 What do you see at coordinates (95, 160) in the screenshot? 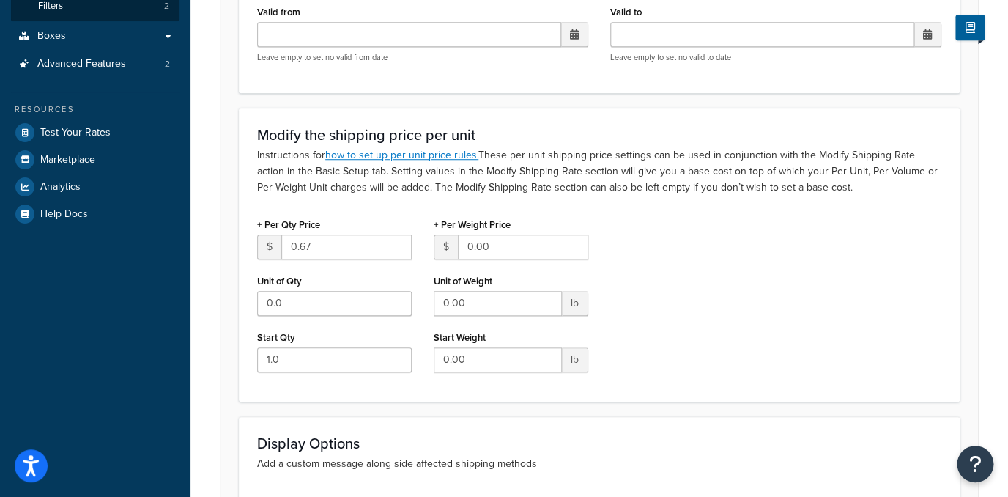
I see `a: Marketplace` at bounding box center [95, 160].